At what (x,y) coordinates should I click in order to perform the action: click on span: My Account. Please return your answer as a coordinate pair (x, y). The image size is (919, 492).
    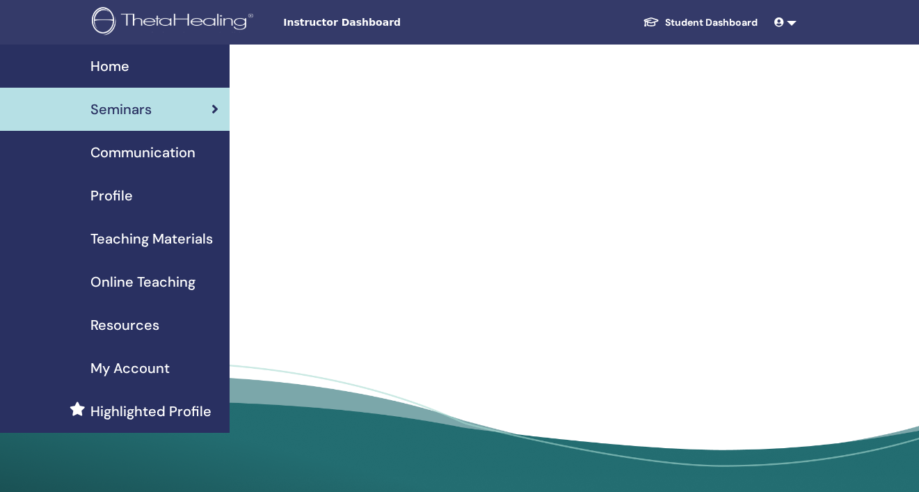
    Looking at the image, I should click on (130, 368).